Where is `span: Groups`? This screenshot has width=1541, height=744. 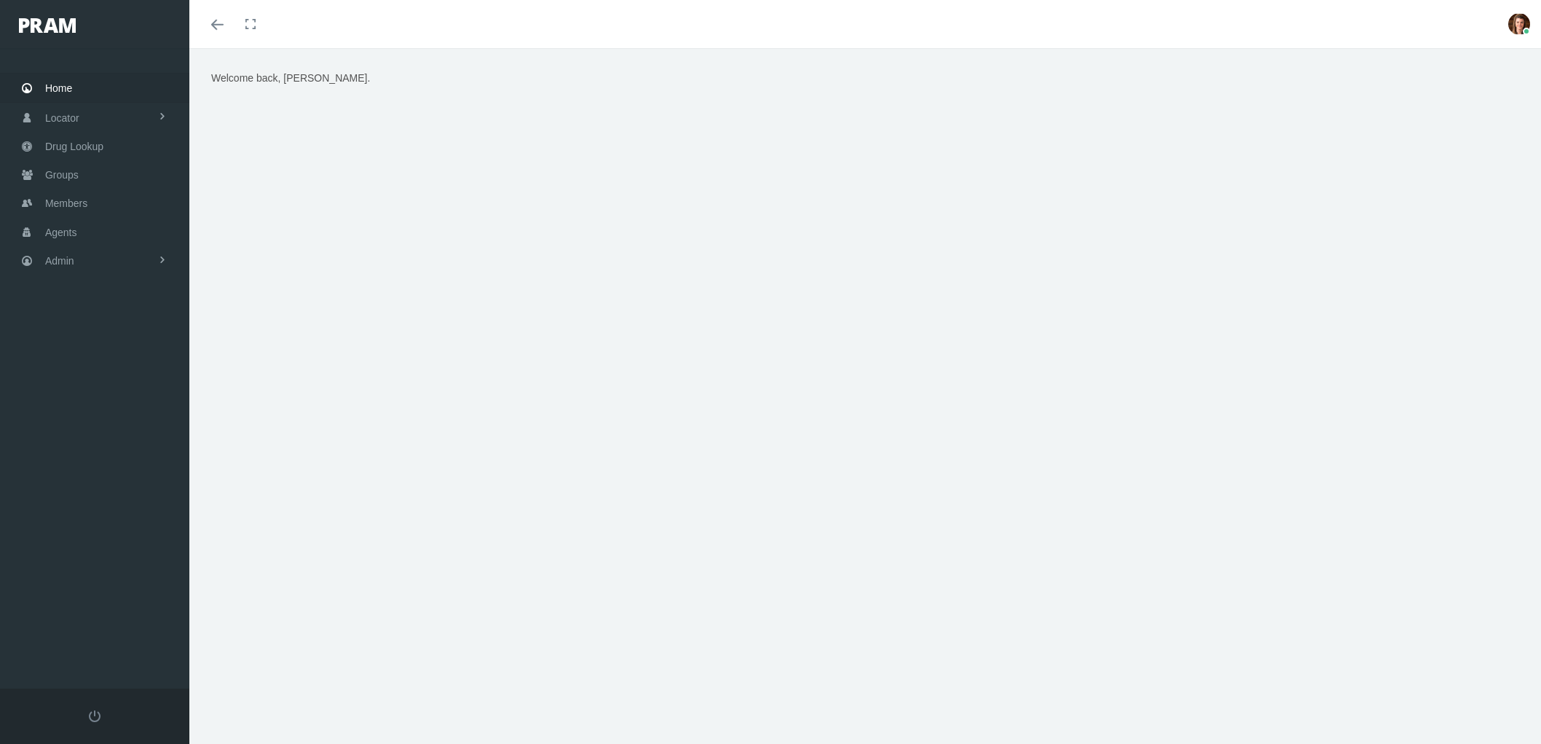
span: Groups is located at coordinates (62, 175).